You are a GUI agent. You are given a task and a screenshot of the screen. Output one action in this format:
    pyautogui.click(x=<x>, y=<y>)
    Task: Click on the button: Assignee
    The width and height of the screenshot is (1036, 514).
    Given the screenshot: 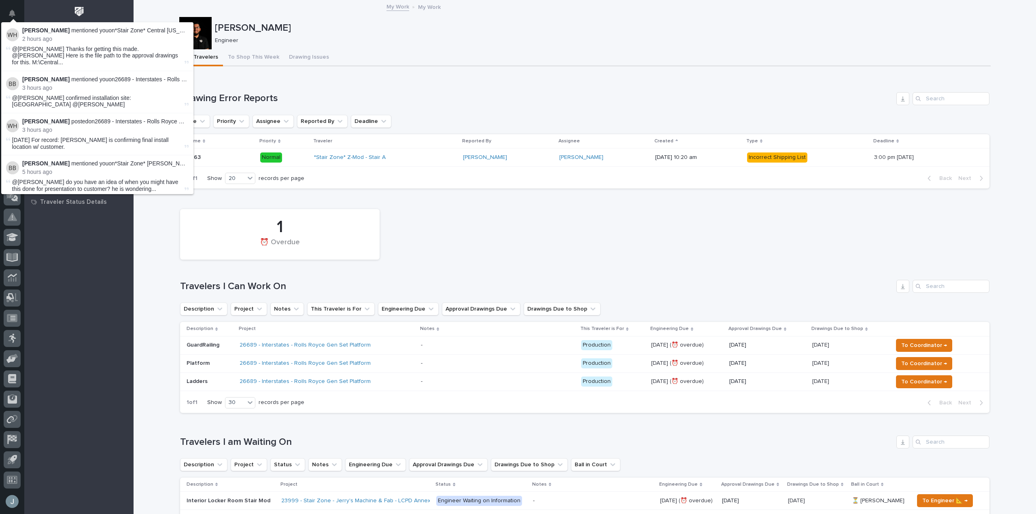 What is the action you would take?
    pyautogui.click(x=273, y=121)
    